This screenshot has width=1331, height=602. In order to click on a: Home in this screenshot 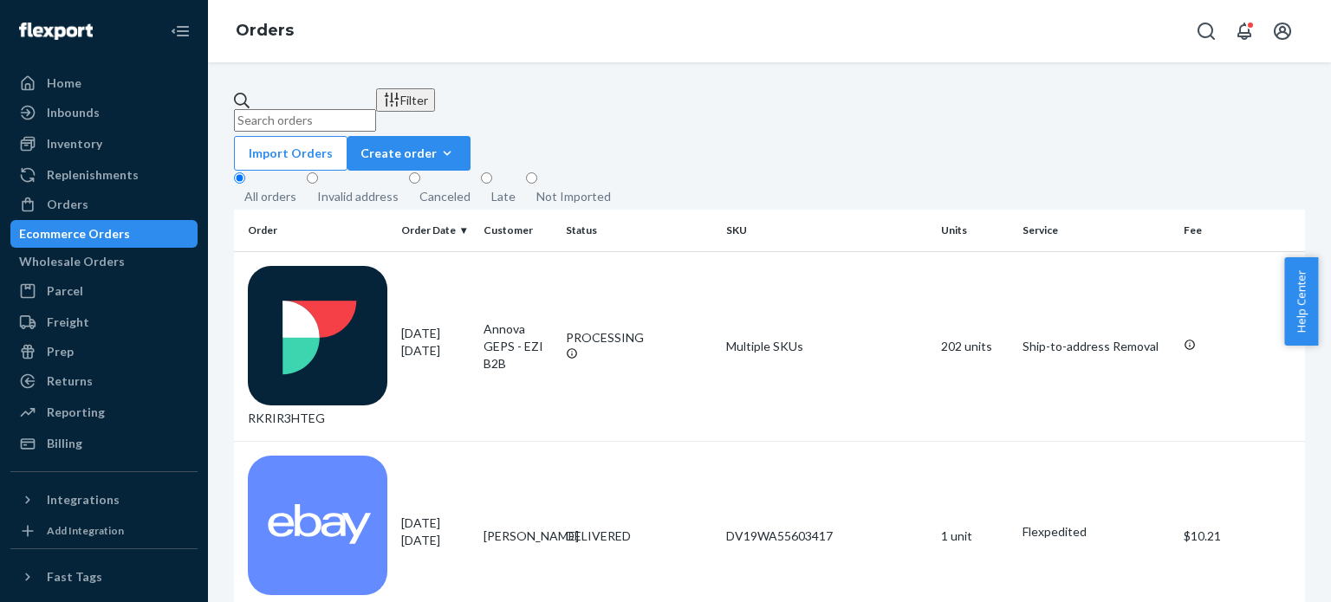, I will do `click(104, 83)`.